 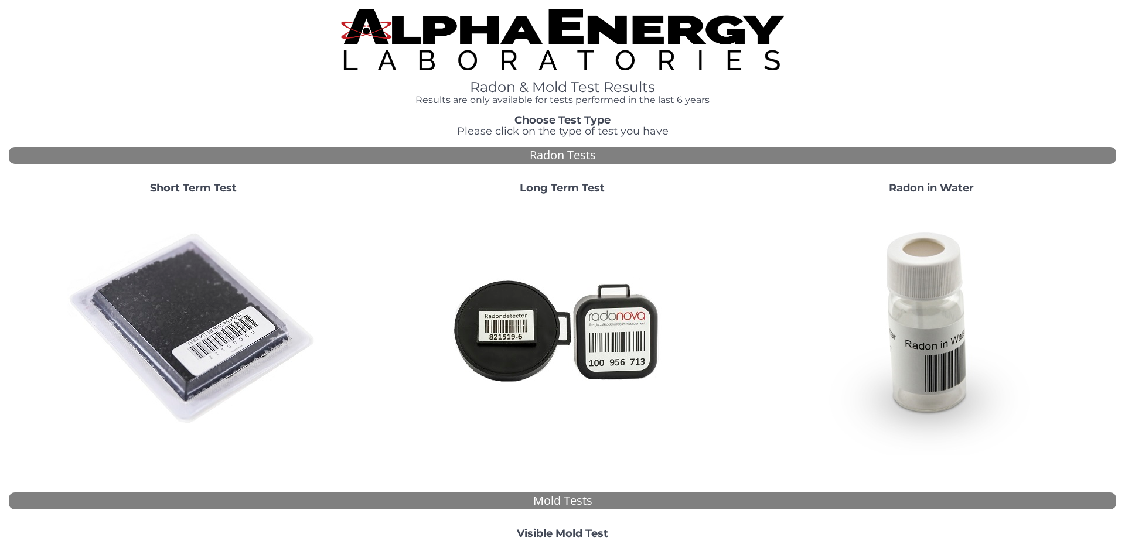 What do you see at coordinates (562, 87) in the screenshot?
I see `h1: Radon & Mold Test Results` at bounding box center [562, 87].